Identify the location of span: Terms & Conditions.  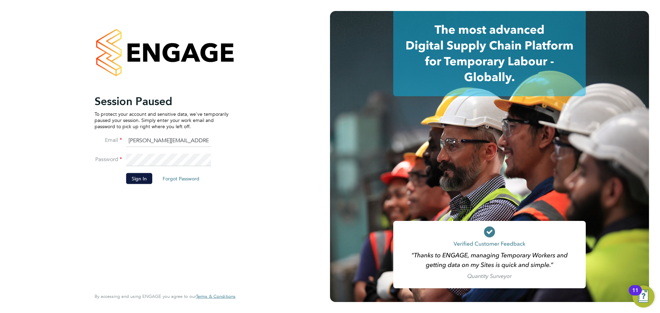
(216, 296).